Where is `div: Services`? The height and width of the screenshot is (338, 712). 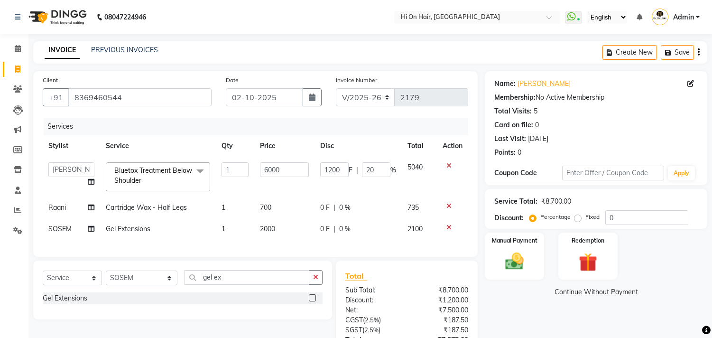
div: Services is located at coordinates (260, 126).